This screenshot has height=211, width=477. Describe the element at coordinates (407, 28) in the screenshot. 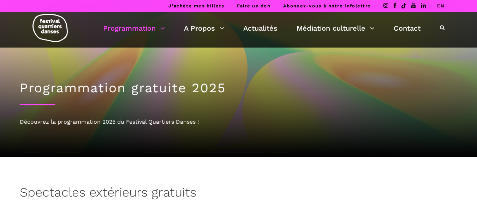

I see `a: Contact` at that location.